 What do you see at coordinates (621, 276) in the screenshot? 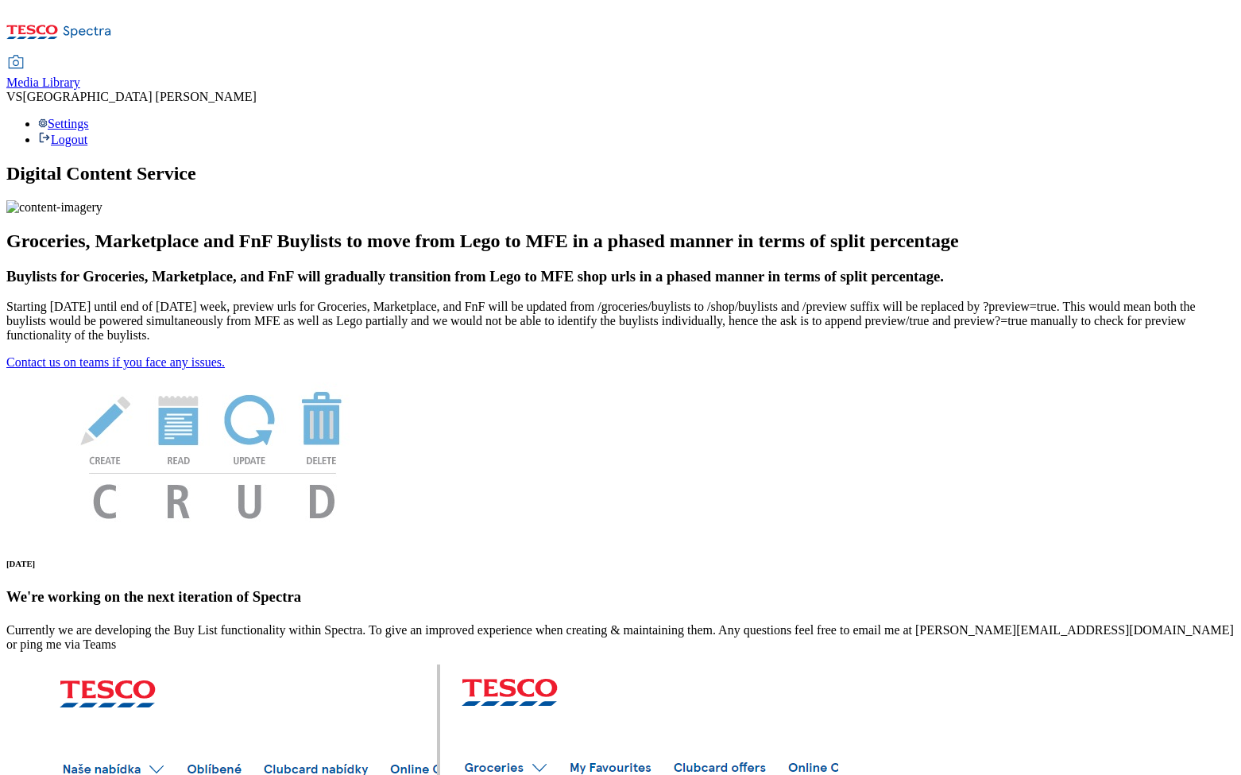
I see `h3: Buylists for Groceries, Marketplace, and FnF will gradually transition from Lego to MFE shop urls...` at bounding box center [621, 276].